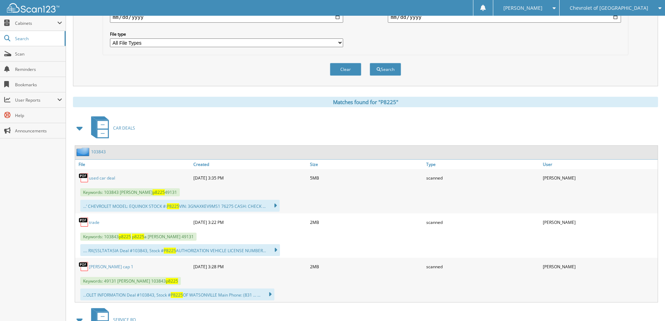  What do you see at coordinates (385, 69) in the screenshot?
I see `button: Search` at bounding box center [385, 69].